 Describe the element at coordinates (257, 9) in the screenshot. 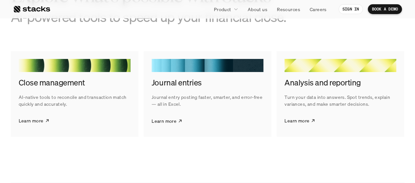

I see `p: About us` at that location.